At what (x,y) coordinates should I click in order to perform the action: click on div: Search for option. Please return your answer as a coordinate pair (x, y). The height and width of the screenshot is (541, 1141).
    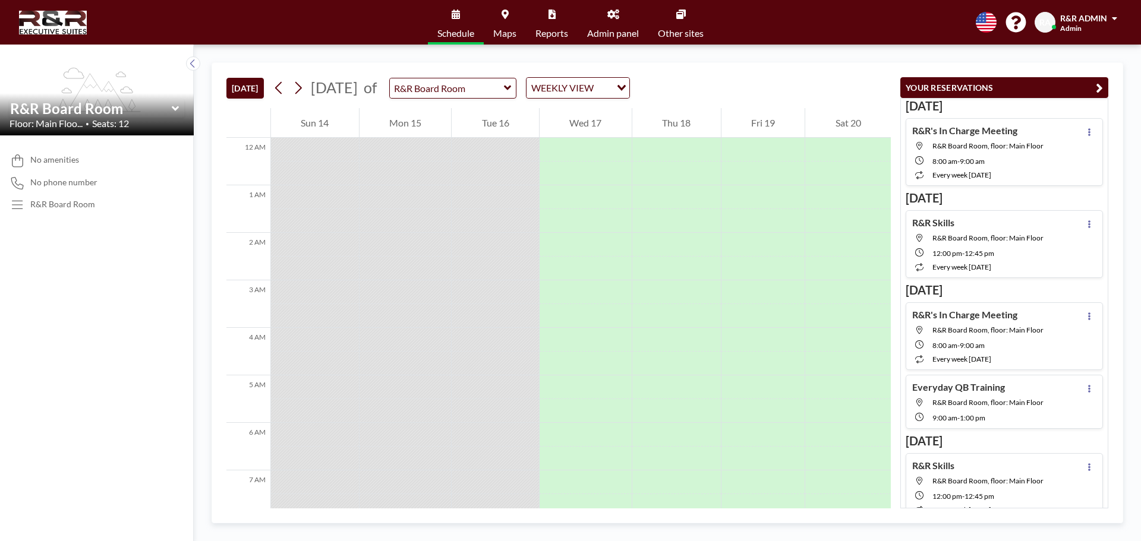
    Looking at the image, I should click on (578, 88).